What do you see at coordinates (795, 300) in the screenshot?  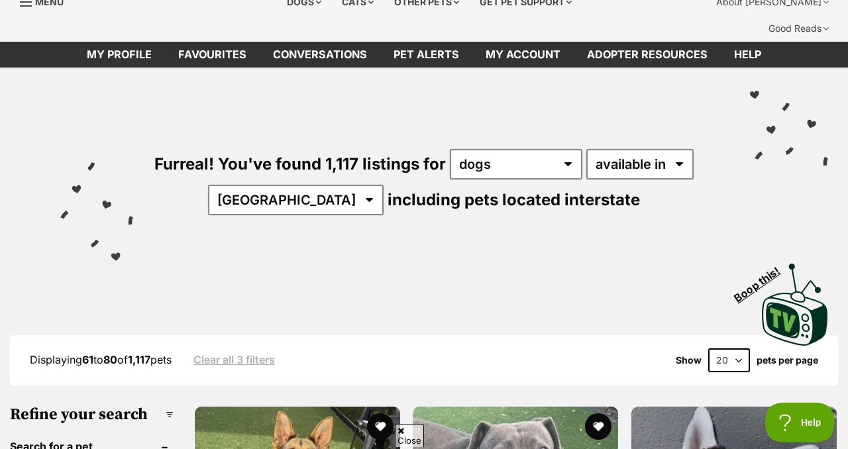 I see `a: Boop this!` at bounding box center [795, 300].